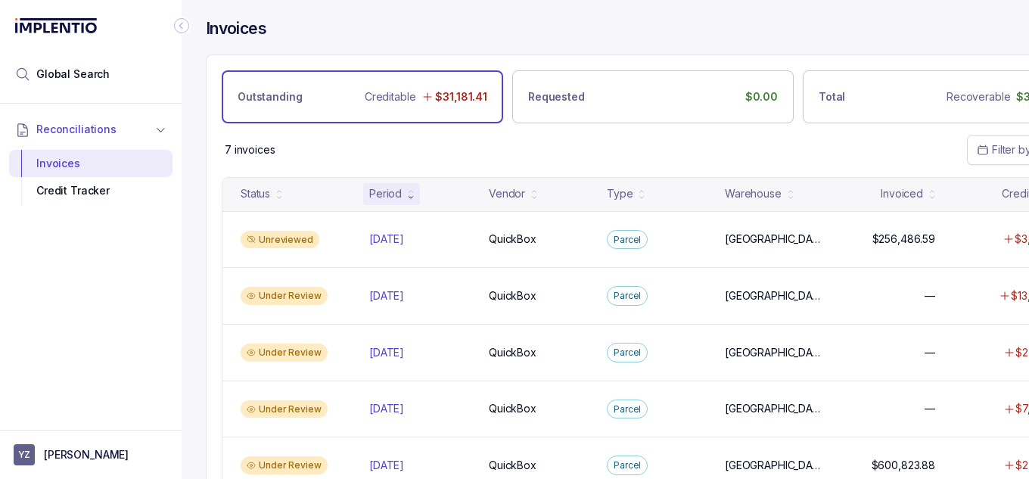  Describe the element at coordinates (904, 239) in the screenshot. I see `p: $256,486.59` at that location.